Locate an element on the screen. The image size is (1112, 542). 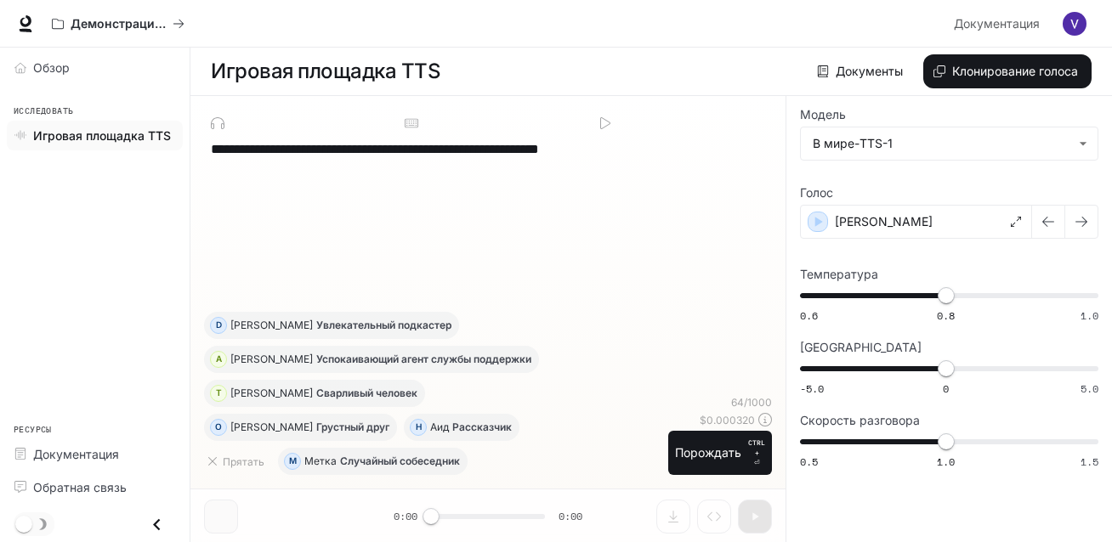
font: Прятать is located at coordinates (243, 462).